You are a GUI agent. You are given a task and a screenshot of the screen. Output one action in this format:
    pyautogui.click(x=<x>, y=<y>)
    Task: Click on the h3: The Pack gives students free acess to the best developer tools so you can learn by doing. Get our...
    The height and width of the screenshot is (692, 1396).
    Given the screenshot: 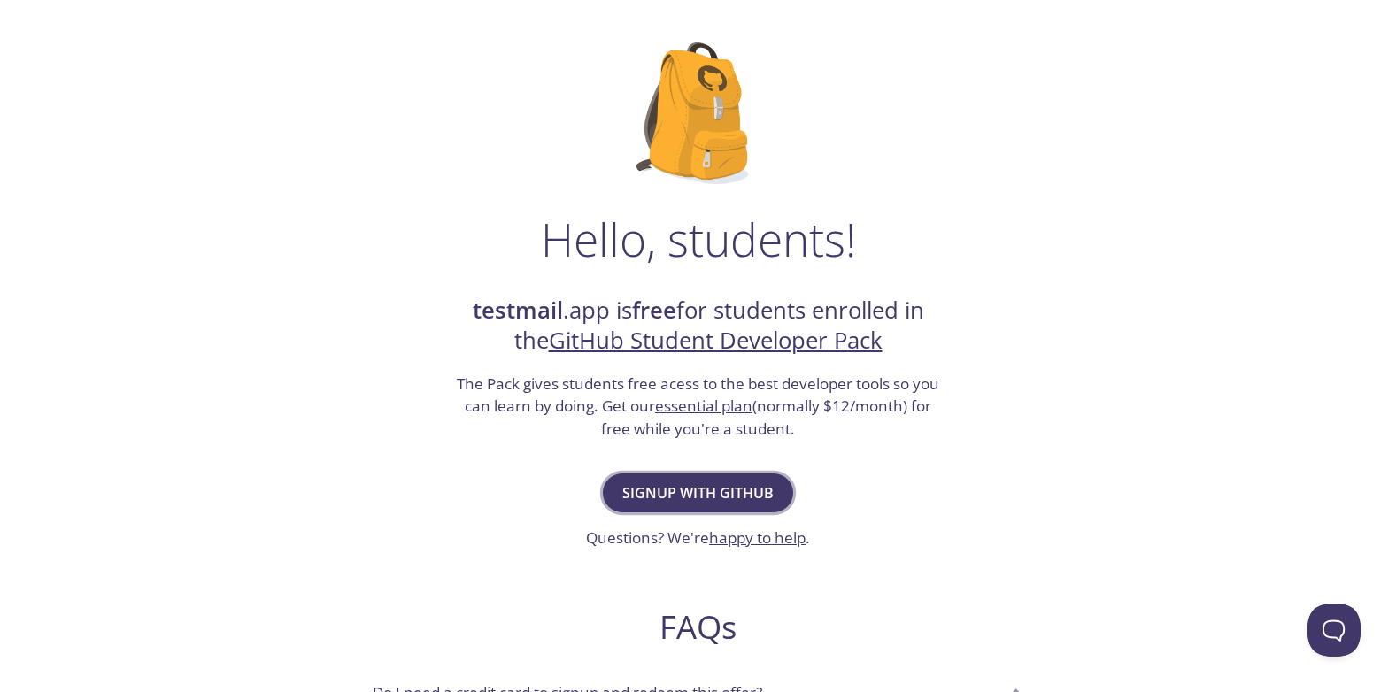 What is the action you would take?
    pyautogui.click(x=698, y=406)
    